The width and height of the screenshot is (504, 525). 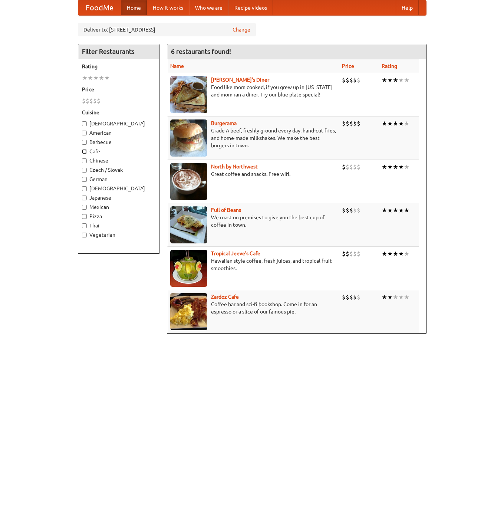 What do you see at coordinates (84, 179) in the screenshot?
I see `input: German` at bounding box center [84, 179].